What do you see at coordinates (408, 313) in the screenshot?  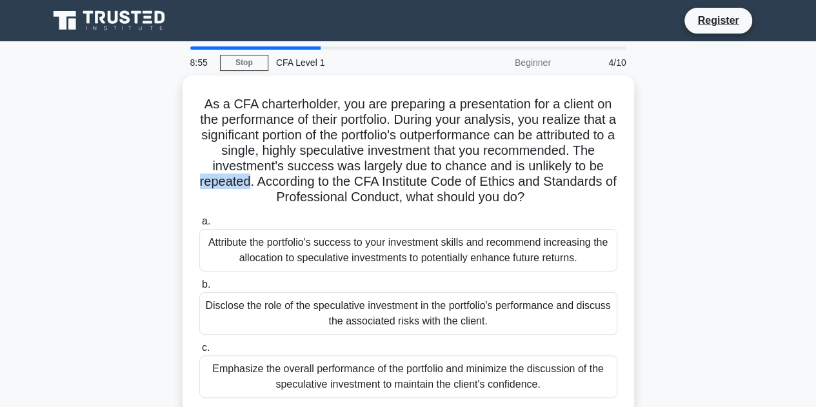 I see `div: Disclose the role of the speculative investment in the portfolio's performance and discuss the as...` at bounding box center [408, 313].